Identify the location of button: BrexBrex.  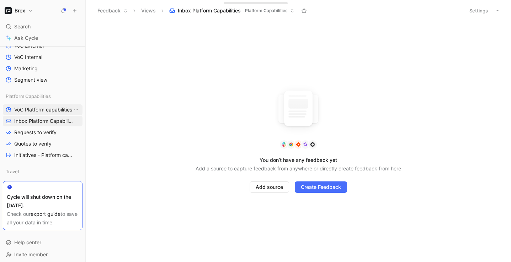
(18, 11).